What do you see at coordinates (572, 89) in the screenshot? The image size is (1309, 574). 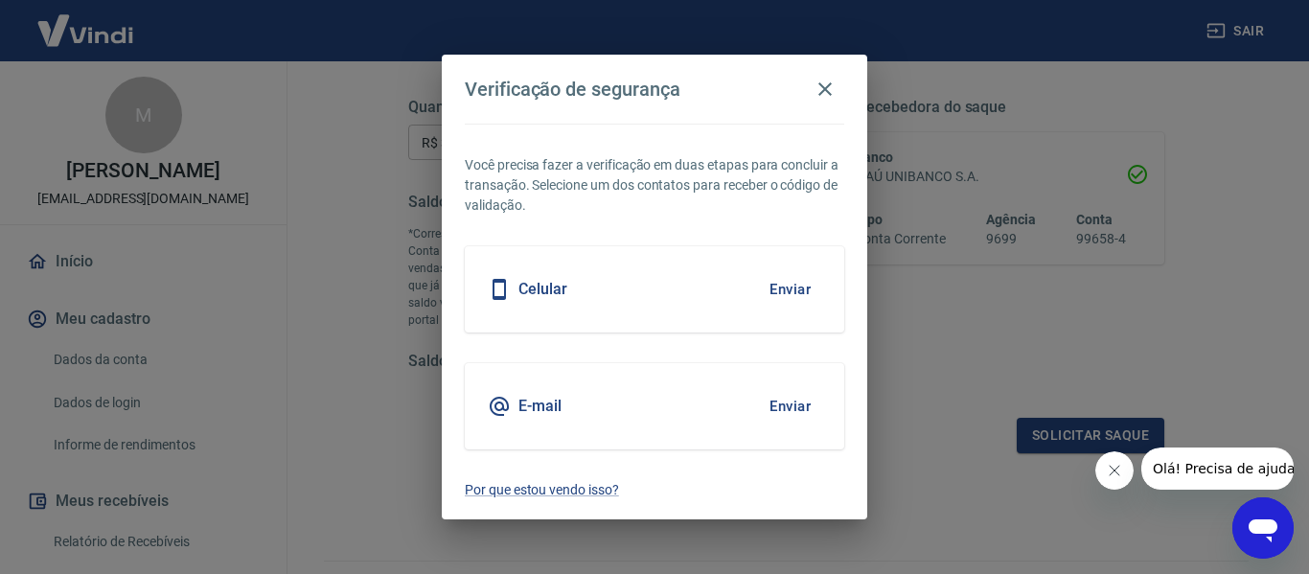 I see `h4: Verificação de segurança` at bounding box center [572, 89].